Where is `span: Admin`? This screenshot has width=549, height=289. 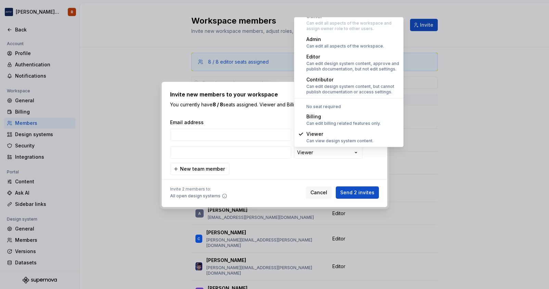 span: Admin is located at coordinates (313, 39).